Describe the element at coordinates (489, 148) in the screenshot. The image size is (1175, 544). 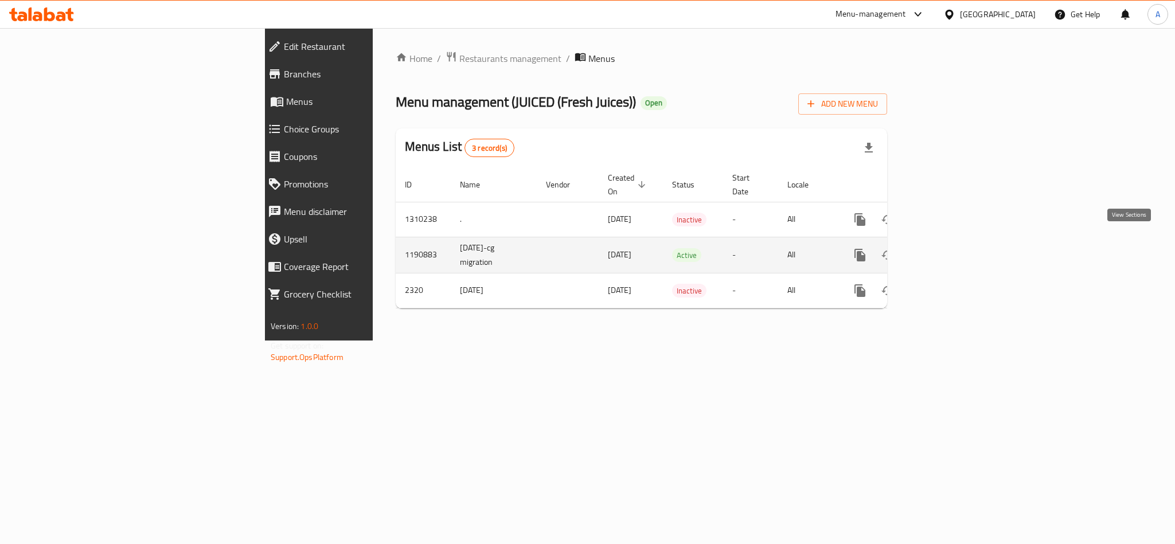
I see `div: Total records count` at that location.